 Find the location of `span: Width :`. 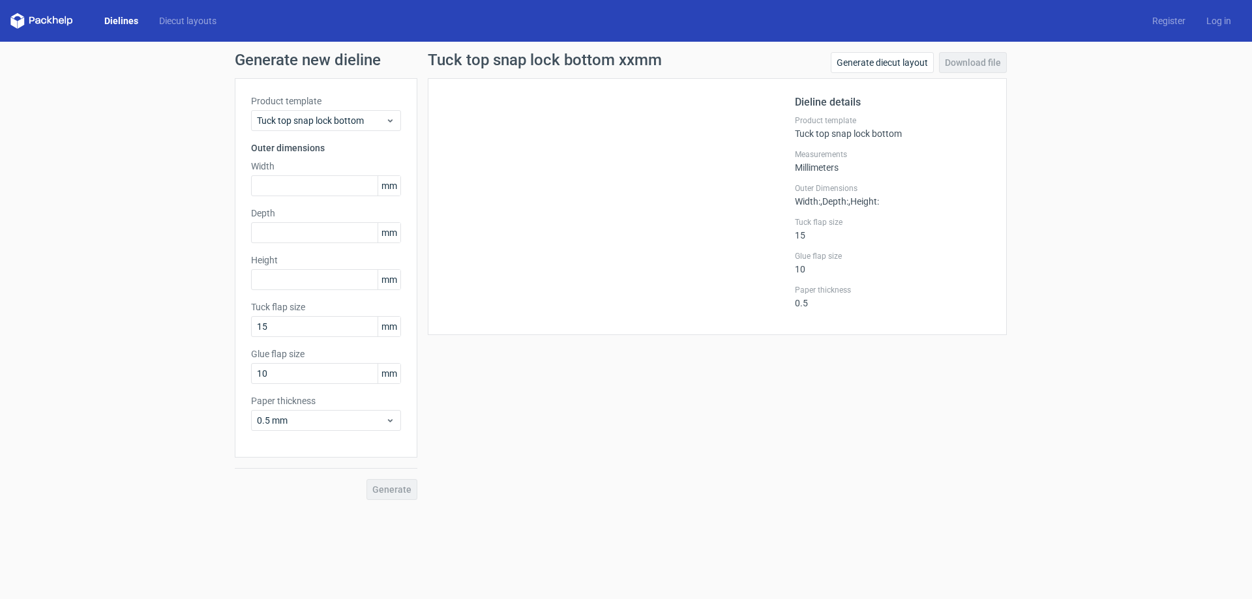

span: Width : is located at coordinates (807, 201).